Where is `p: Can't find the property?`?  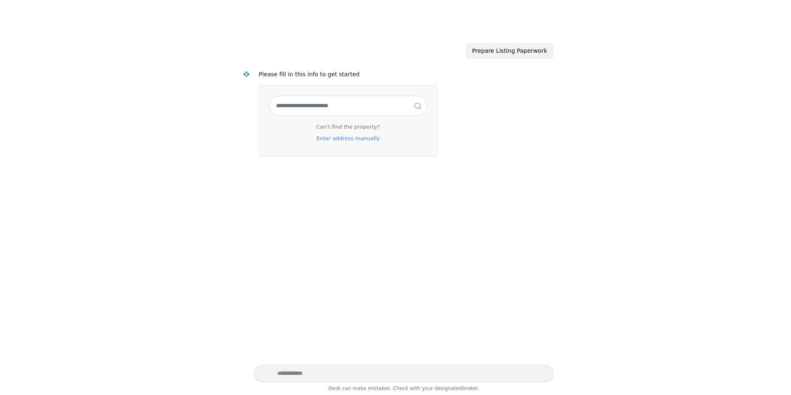
p: Can't find the property? is located at coordinates (348, 127).